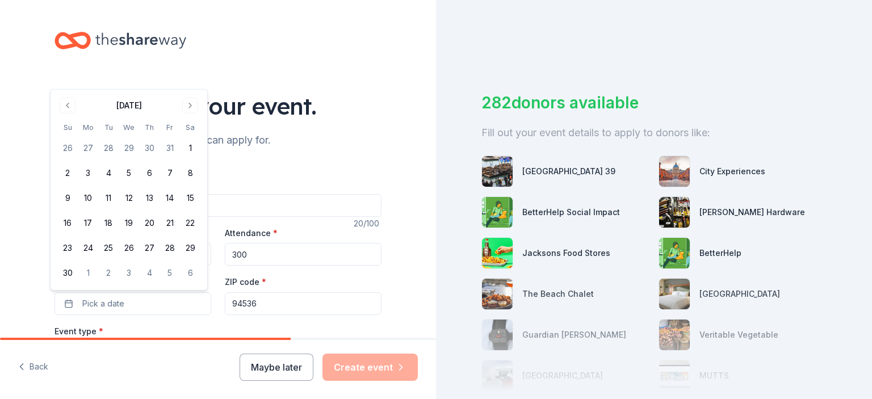 This screenshot has height=399, width=872. Describe the element at coordinates (170, 223) in the screenshot. I see `button: 21` at that location.